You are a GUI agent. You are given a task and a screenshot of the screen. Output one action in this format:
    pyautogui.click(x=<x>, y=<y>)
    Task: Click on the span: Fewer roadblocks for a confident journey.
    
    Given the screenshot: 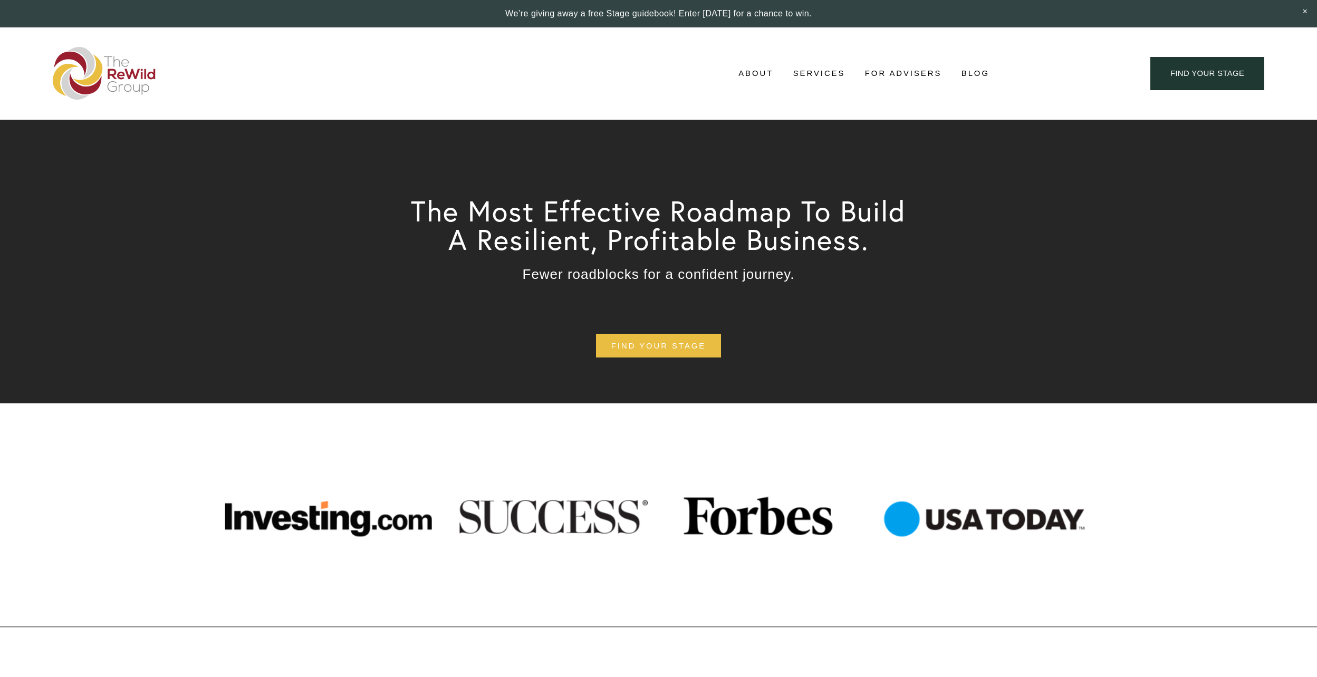 What is the action you would take?
    pyautogui.click(x=659, y=274)
    